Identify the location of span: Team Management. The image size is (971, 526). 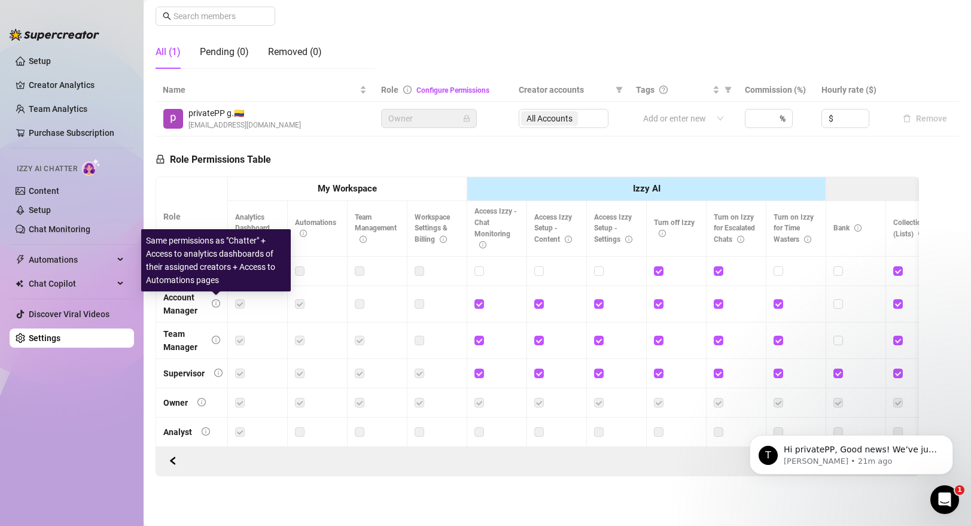
(376, 229).